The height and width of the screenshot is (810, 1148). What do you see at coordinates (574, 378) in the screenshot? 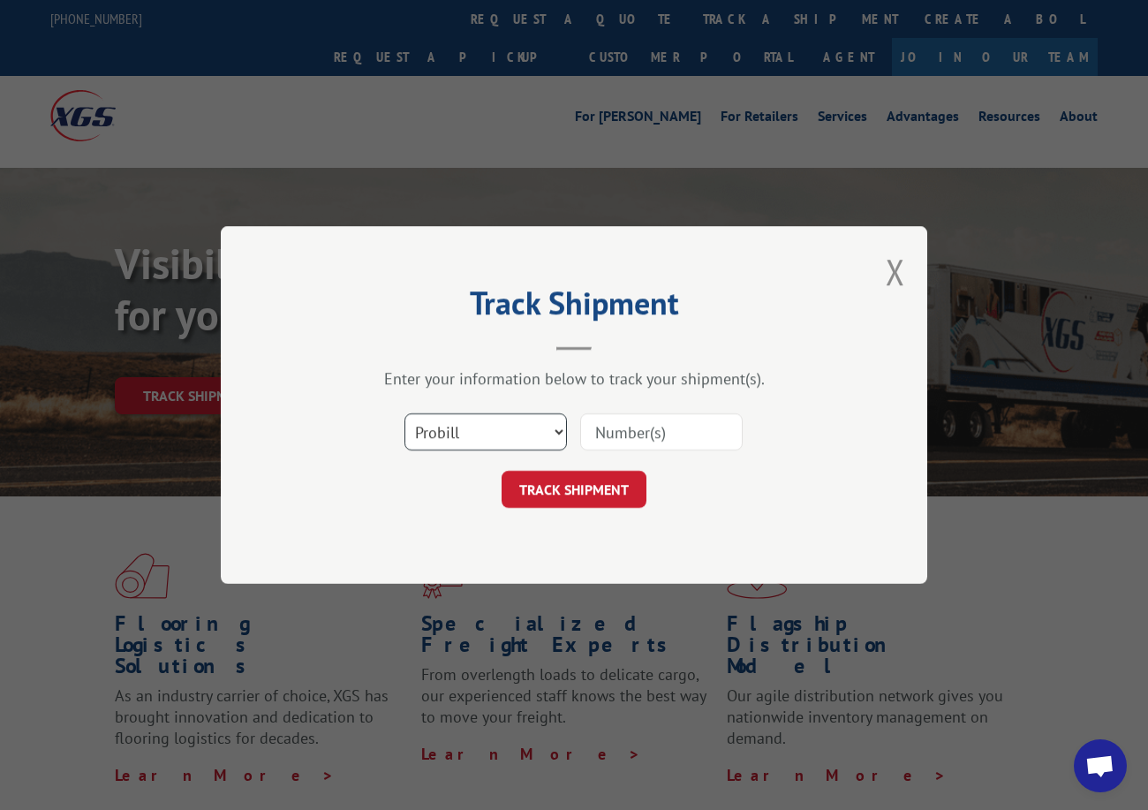
I see `div: Enter your information below to track your shipment(s).` at bounding box center [574, 378].